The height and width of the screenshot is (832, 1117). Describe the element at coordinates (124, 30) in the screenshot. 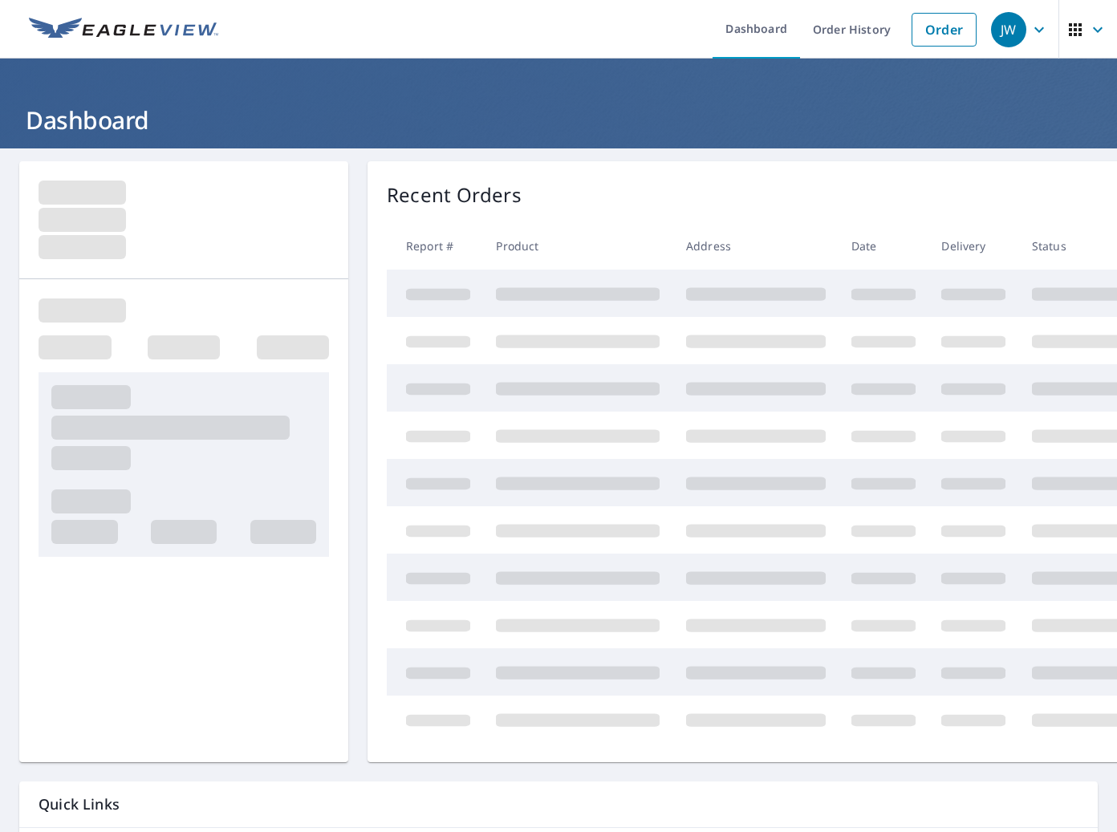

I see `img: EV Logo` at that location.